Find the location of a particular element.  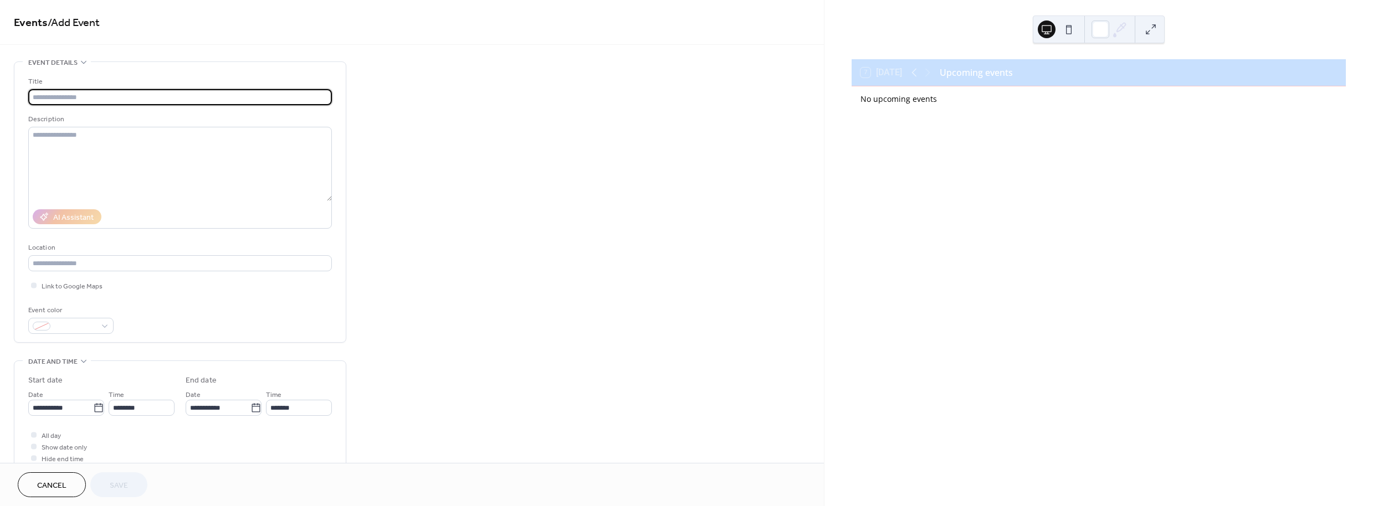

div: No upcoming events is located at coordinates (1099, 99).